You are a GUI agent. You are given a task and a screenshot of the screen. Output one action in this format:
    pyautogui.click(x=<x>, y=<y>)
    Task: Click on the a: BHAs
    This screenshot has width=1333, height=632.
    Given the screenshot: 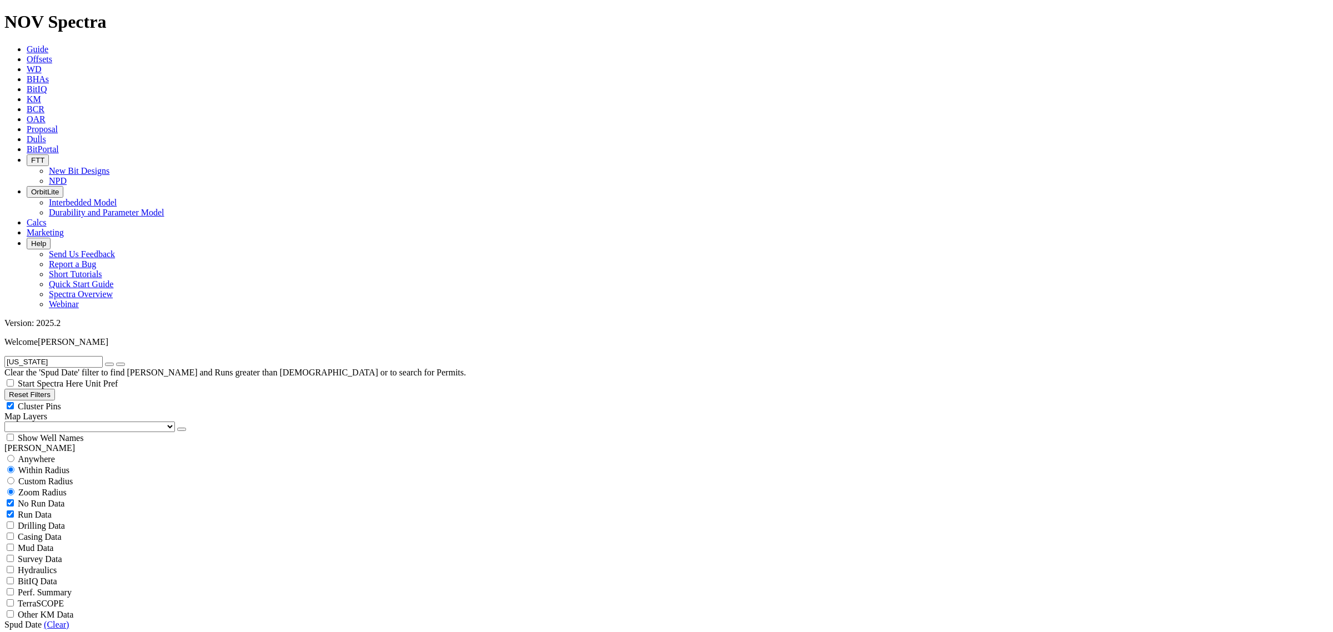 What is the action you would take?
    pyautogui.click(x=38, y=79)
    